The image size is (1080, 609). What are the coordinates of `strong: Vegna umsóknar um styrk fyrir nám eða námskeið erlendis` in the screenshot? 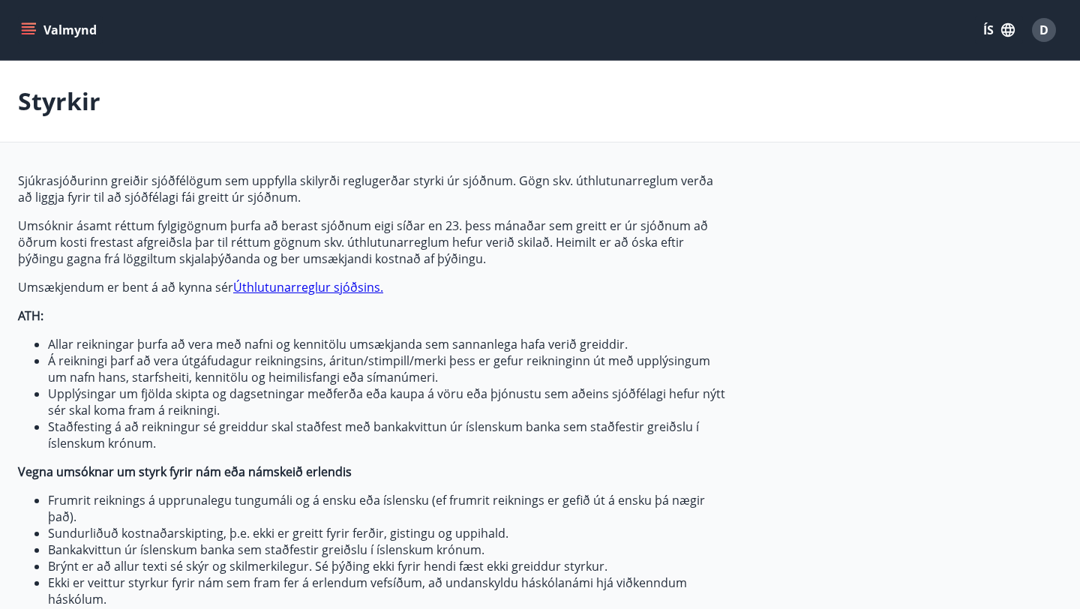 It's located at (185, 472).